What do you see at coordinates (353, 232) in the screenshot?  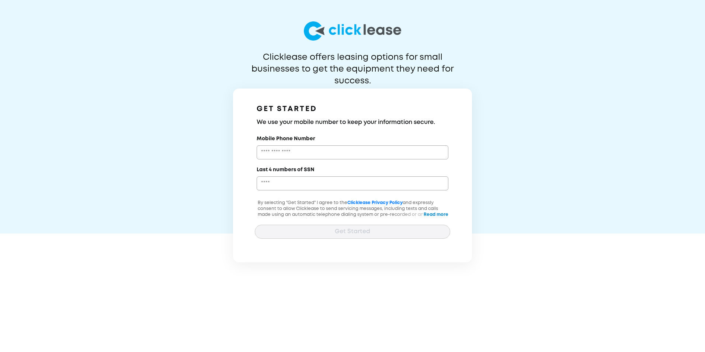 I see `button: Get Started` at bounding box center [353, 232].